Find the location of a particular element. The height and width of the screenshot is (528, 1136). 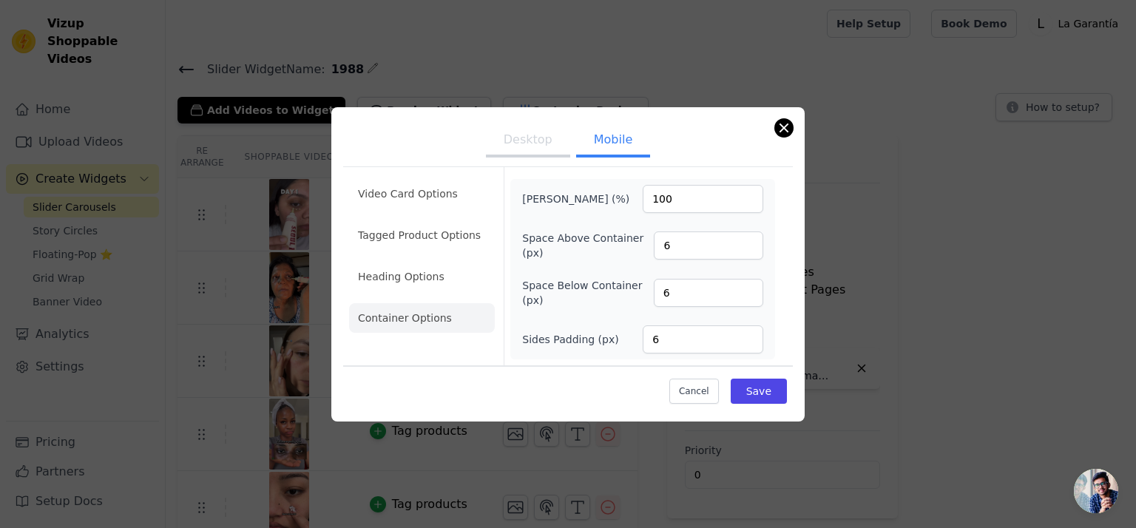

label: Sides Padding (px) is located at coordinates (570, 339).